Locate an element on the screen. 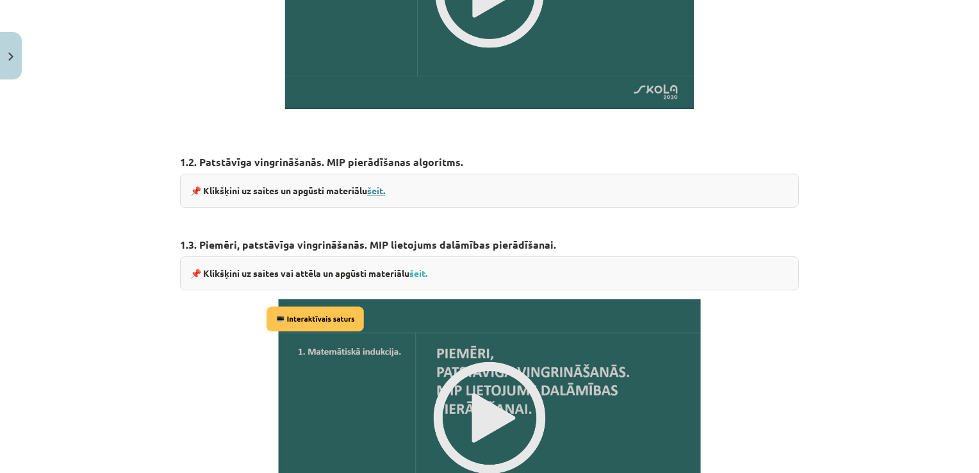  strong: 1.2. Patstāvīga vingrināšanās. MIP pierādīšanas algoritms. is located at coordinates (322, 161).